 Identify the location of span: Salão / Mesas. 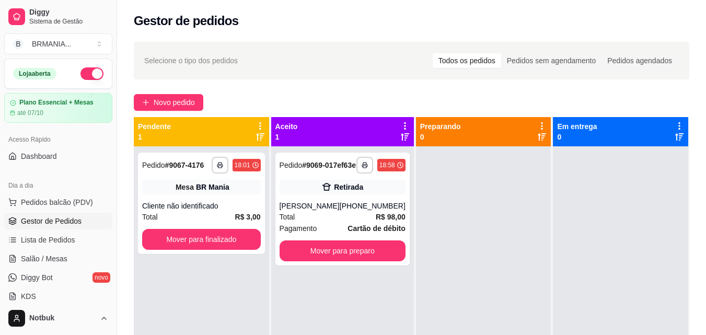
(44, 259).